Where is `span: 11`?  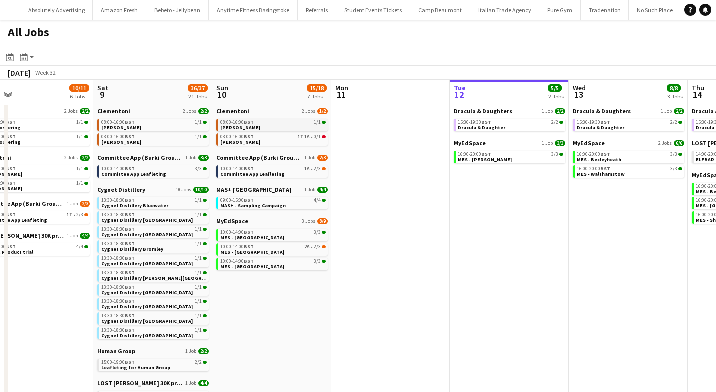
span: 11 is located at coordinates (341, 94).